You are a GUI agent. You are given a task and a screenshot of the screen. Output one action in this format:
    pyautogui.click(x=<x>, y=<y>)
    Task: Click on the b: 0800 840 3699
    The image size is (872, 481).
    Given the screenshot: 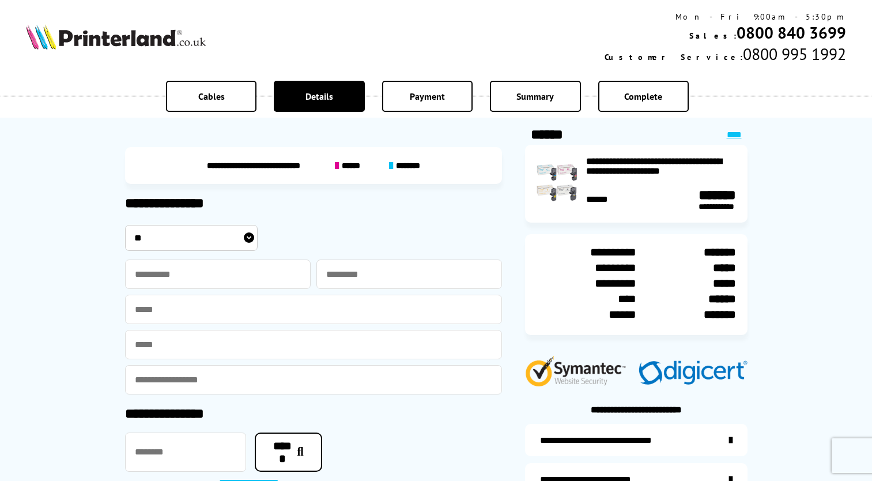 What is the action you would take?
    pyautogui.click(x=791, y=32)
    